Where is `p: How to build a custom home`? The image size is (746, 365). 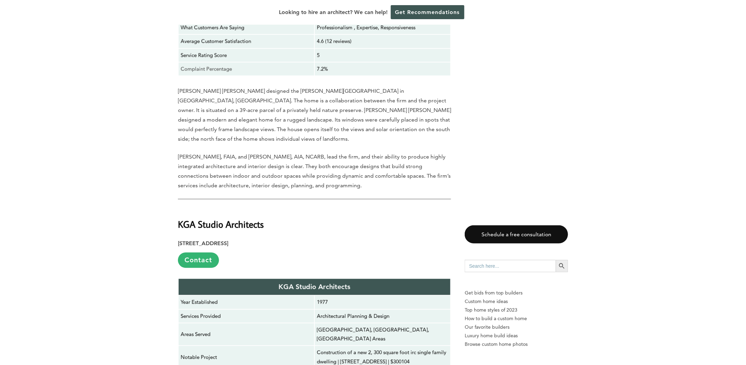
p: How to build a custom home is located at coordinates (516, 318).